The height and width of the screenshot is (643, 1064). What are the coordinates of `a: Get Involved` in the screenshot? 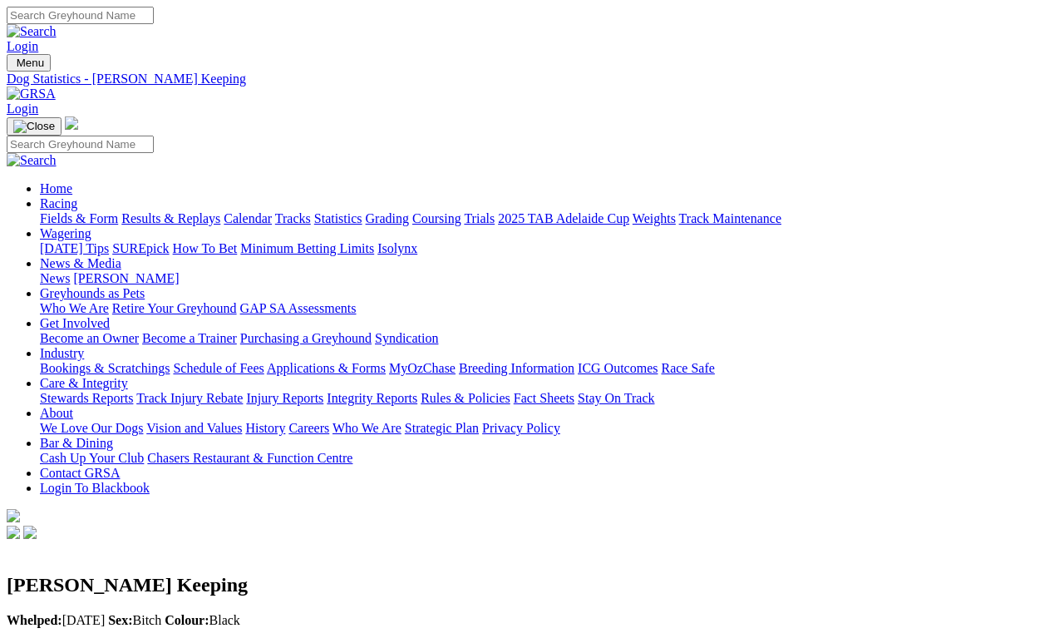 It's located at (75, 323).